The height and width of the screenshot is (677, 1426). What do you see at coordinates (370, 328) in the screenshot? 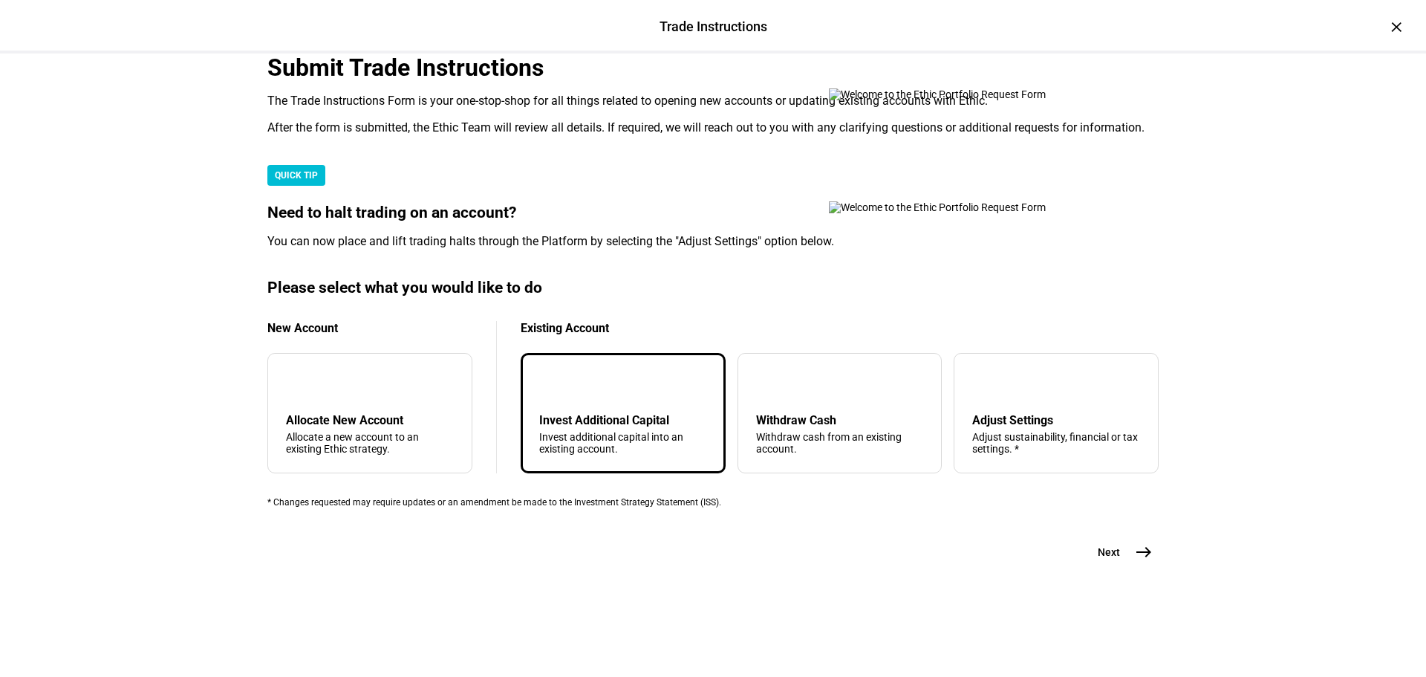
I see `div: New Account` at bounding box center [370, 328].